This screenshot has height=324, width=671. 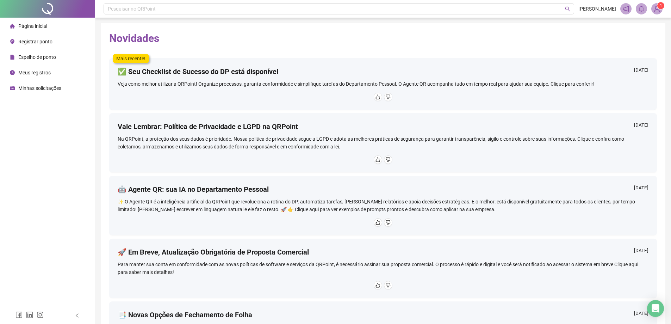 What do you see at coordinates (37, 57) in the screenshot?
I see `span: Espelho de ponto` at bounding box center [37, 57].